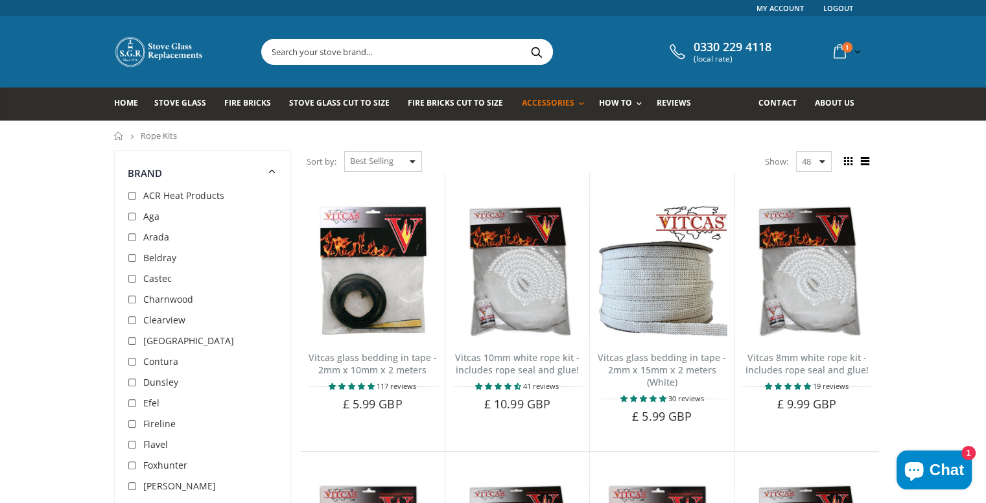  I want to click on span: Charnwood, so click(168, 299).